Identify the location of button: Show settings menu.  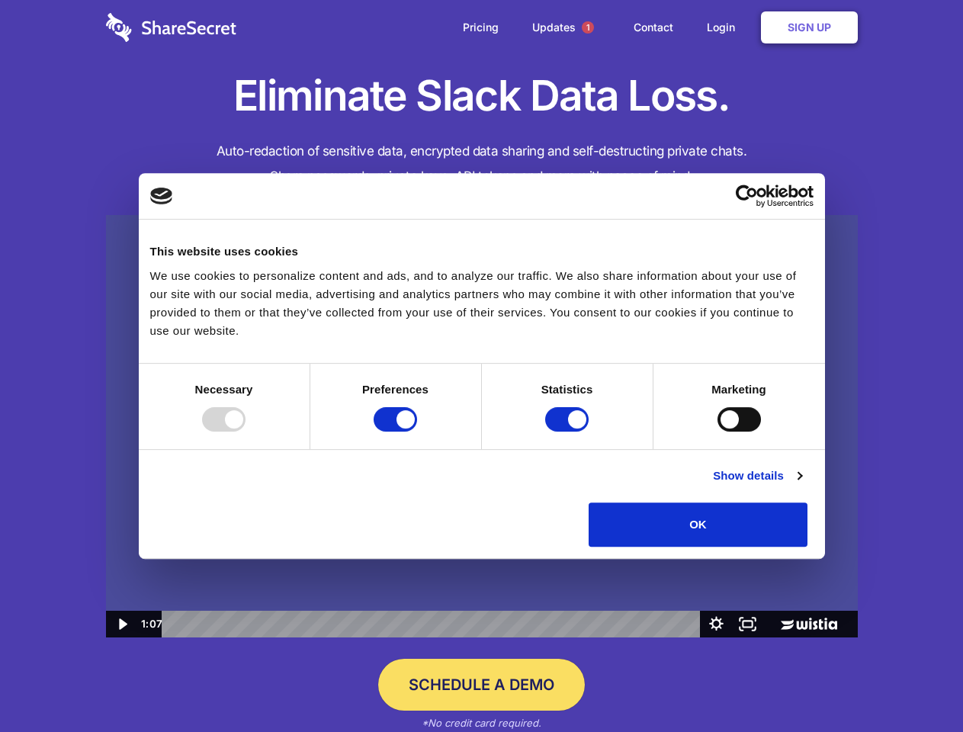
(716, 623).